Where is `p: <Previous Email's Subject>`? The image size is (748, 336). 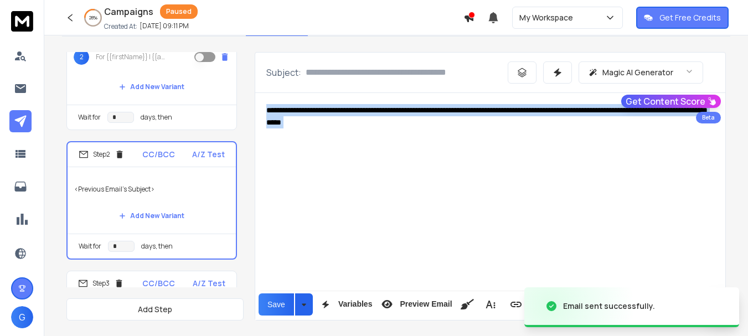 p: <Previous Email's Subject> is located at coordinates (152, 189).